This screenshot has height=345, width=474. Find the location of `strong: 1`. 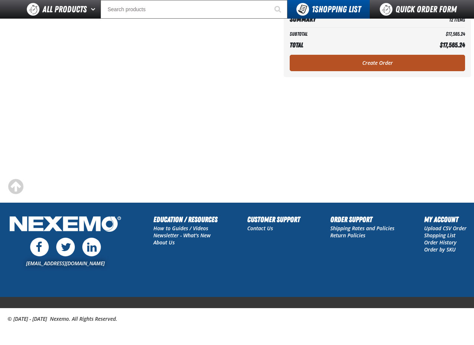

strong: 1 is located at coordinates (313, 9).